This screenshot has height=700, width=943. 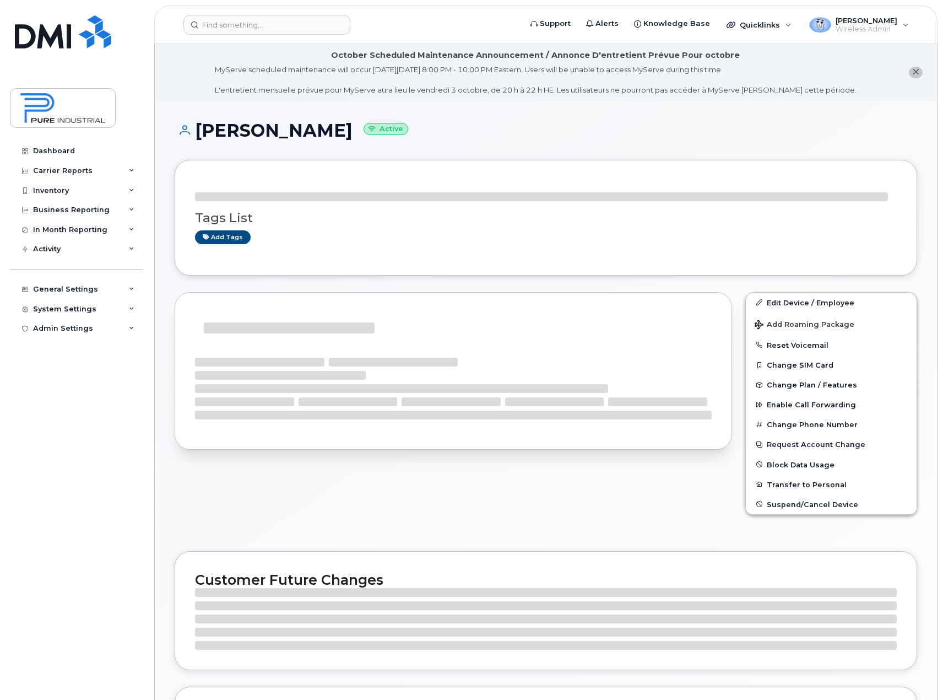 I want to click on button: close notification, so click(x=916, y=72).